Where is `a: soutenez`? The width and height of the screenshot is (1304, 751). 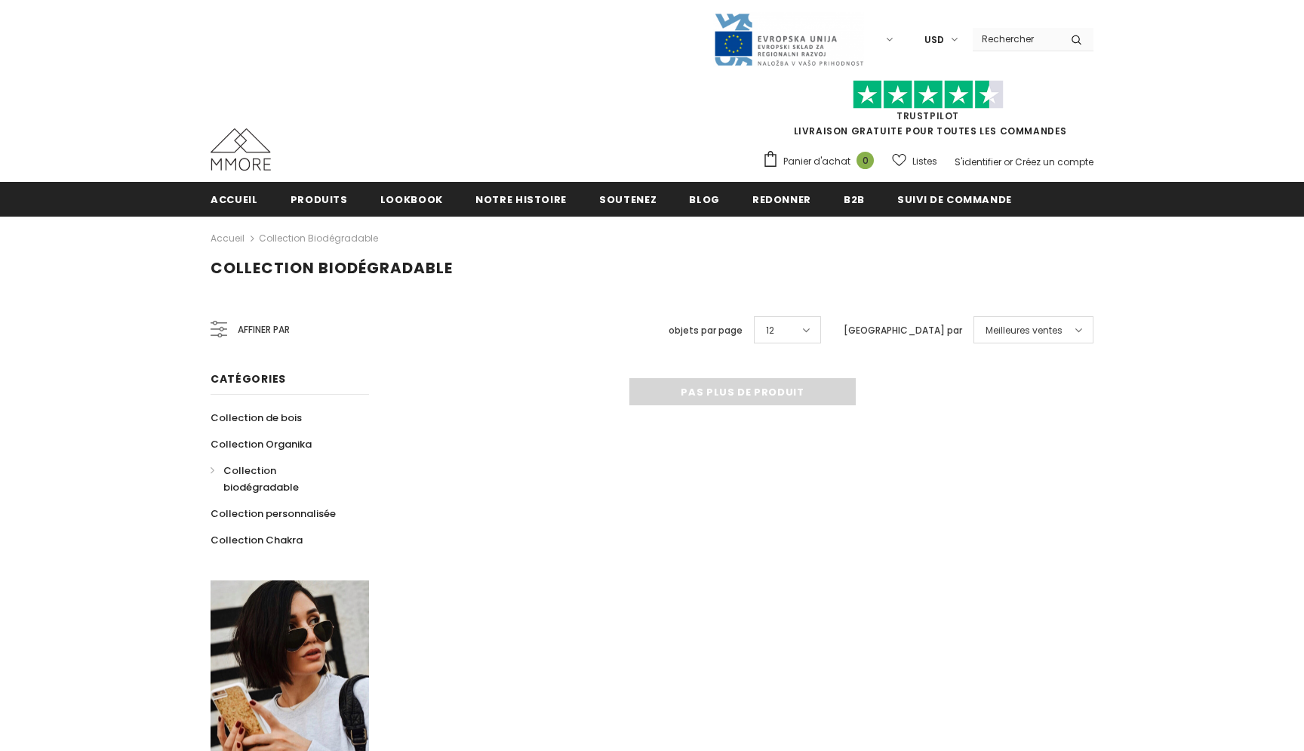 a: soutenez is located at coordinates (628, 198).